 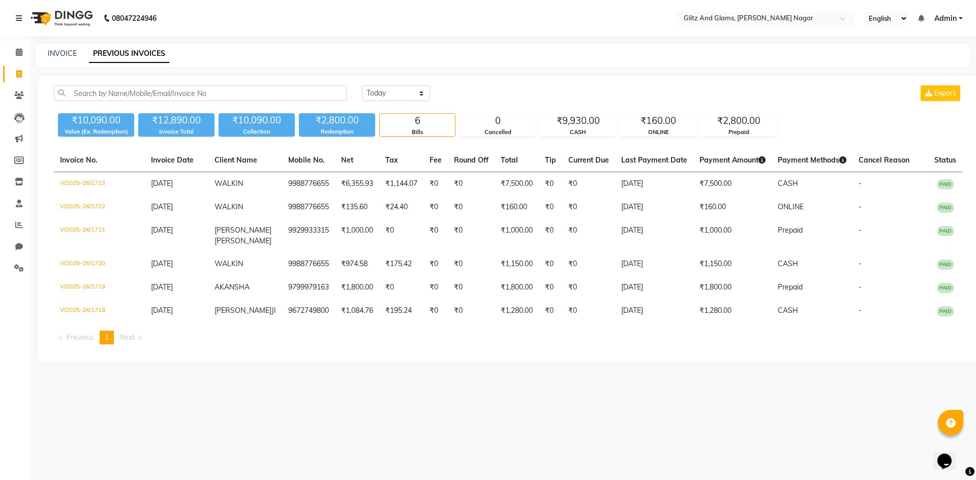 I want to click on td: ₹195.24, so click(x=401, y=311).